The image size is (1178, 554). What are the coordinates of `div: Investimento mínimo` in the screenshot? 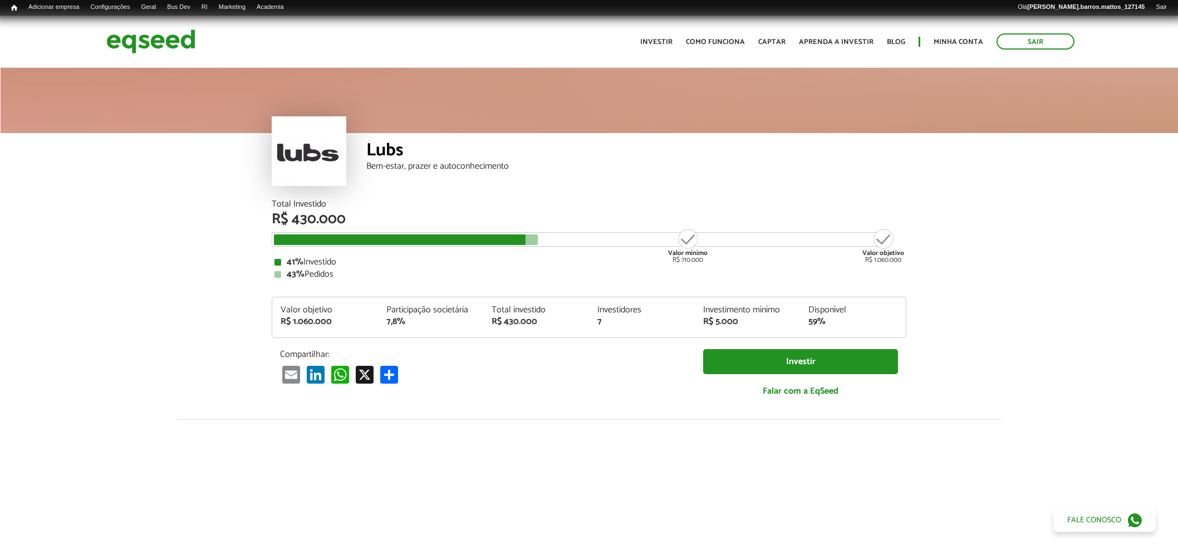 It's located at (748, 310).